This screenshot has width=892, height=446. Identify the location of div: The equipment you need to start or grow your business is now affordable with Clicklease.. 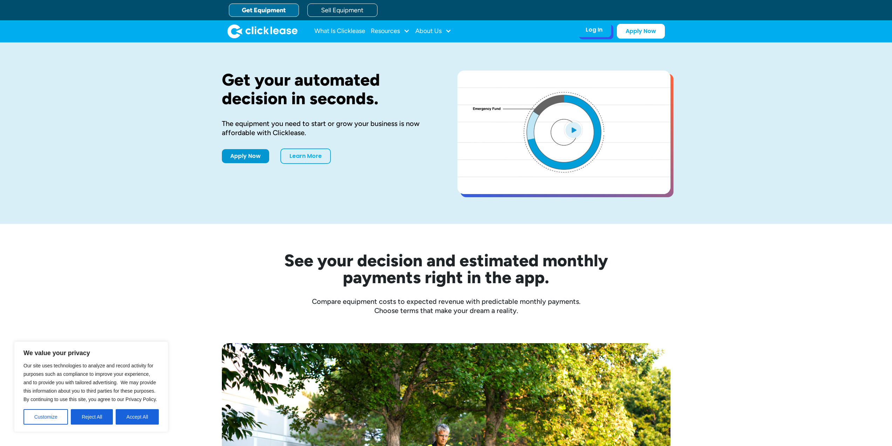
(328, 128).